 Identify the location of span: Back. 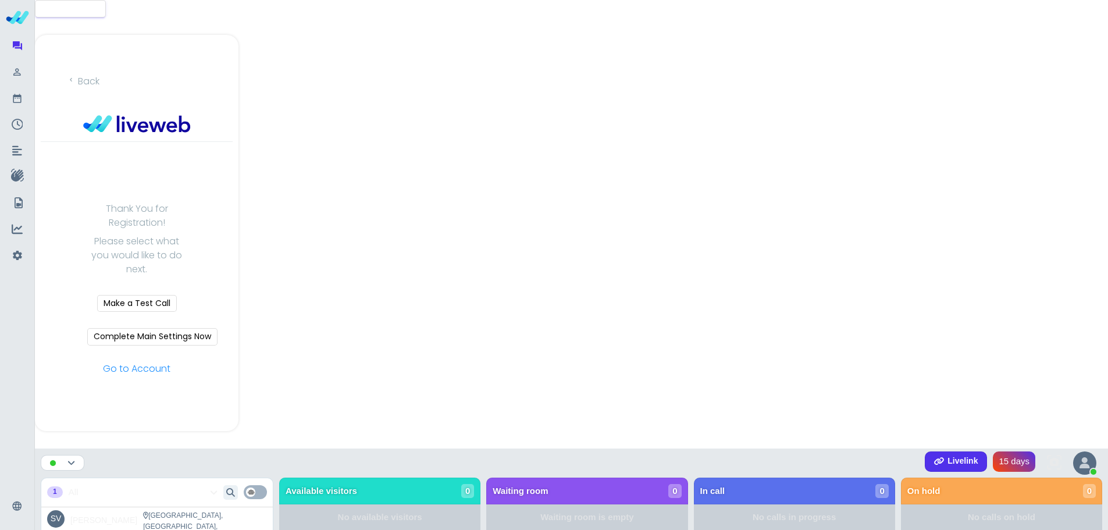
(88, 81).